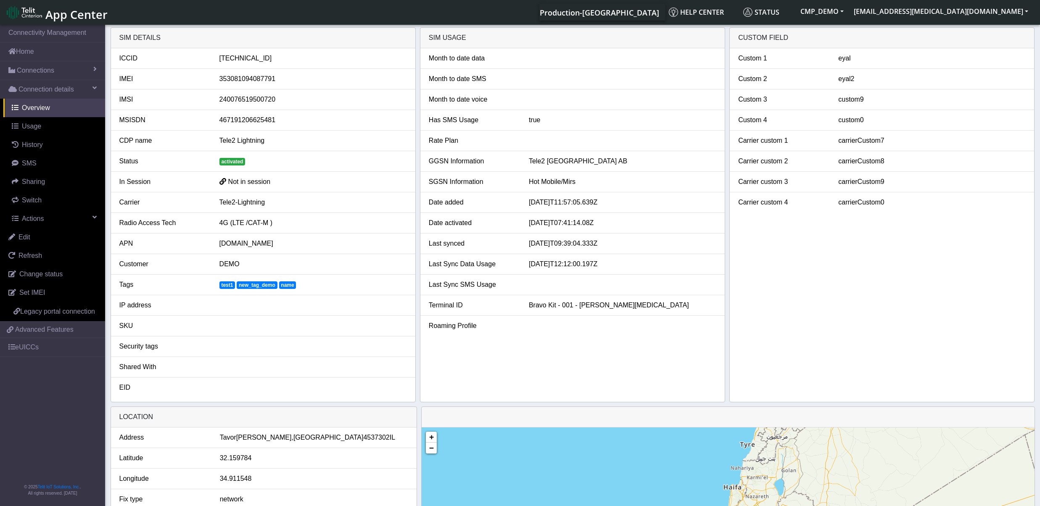  What do you see at coordinates (761, 12) in the screenshot?
I see `span: Status` at bounding box center [761, 12].